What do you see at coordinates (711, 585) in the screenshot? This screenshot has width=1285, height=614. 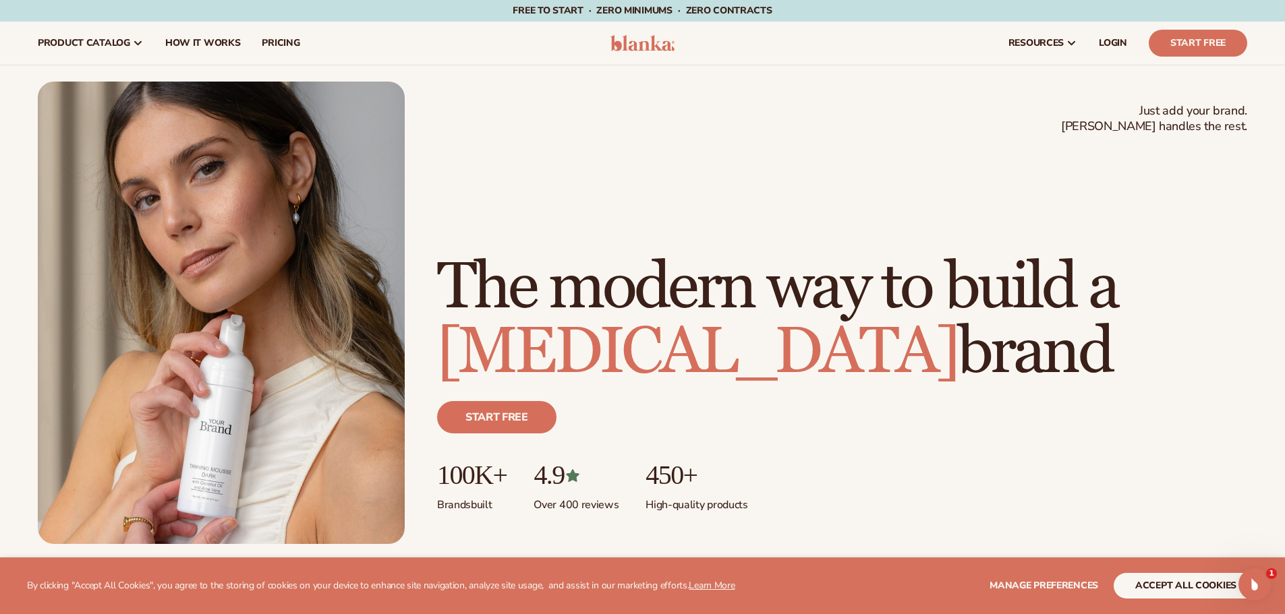 I see `a: Learn More` at bounding box center [711, 585].